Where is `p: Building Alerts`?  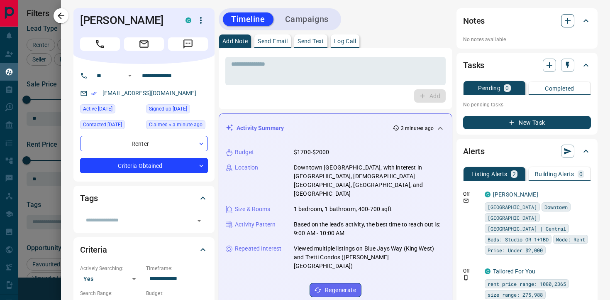
p: Building Alerts is located at coordinates (555, 174).